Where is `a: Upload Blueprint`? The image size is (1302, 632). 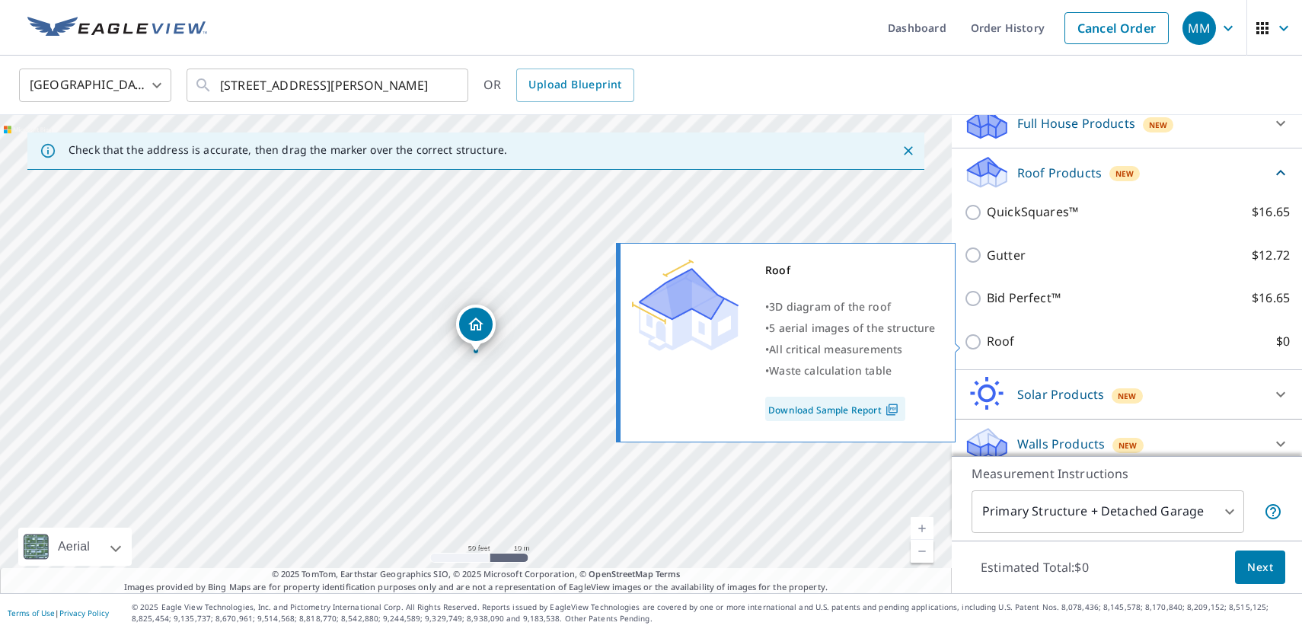 a: Upload Blueprint is located at coordinates (575, 85).